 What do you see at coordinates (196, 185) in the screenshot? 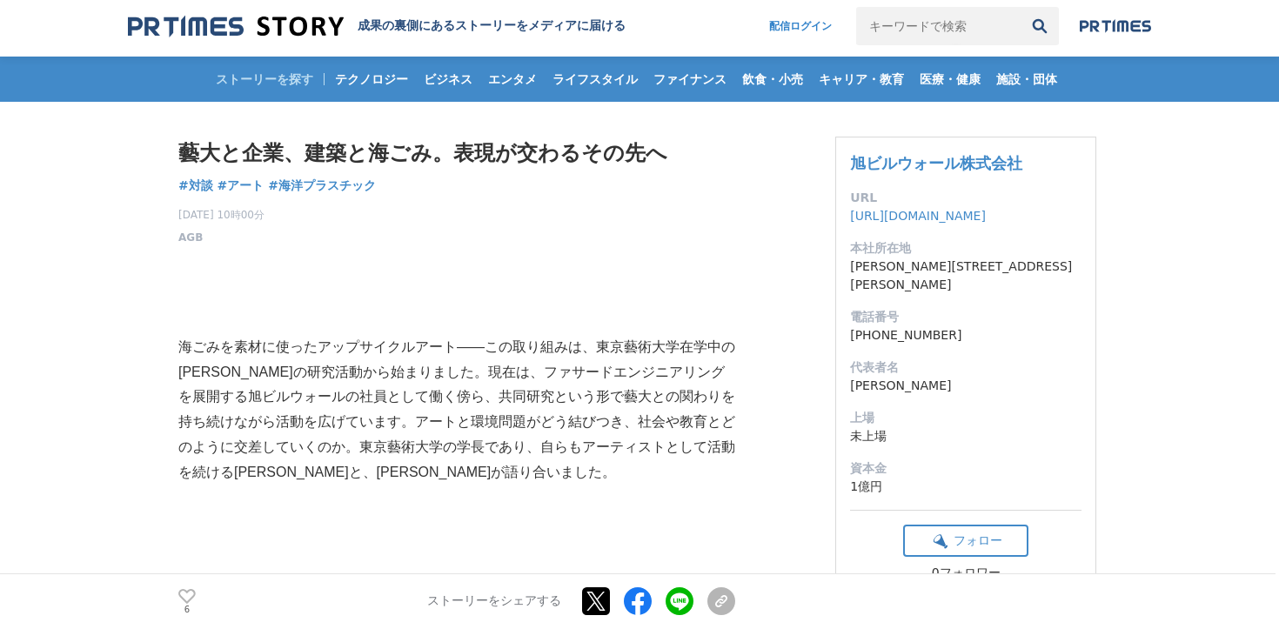
I see `span: #対談` at bounding box center [196, 185].